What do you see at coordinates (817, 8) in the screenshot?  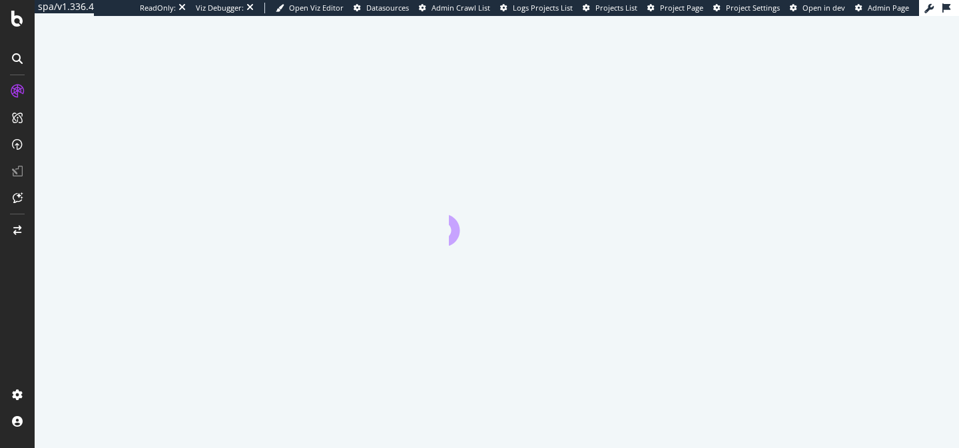 I see `a: Open in dev` at bounding box center [817, 8].